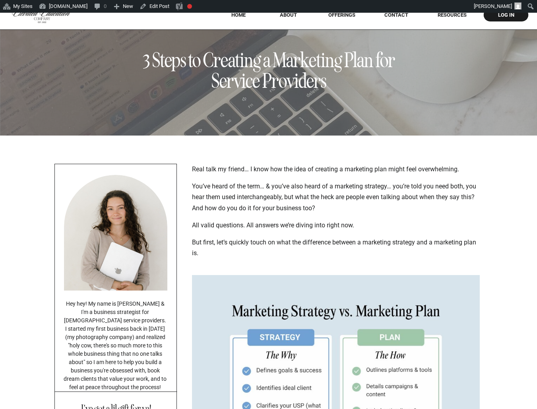 Image resolution: width=537 pixels, height=409 pixels. I want to click on p: But first, let’s quickly touch on what the difference between a marketing strategy and a marketin..., so click(336, 248).